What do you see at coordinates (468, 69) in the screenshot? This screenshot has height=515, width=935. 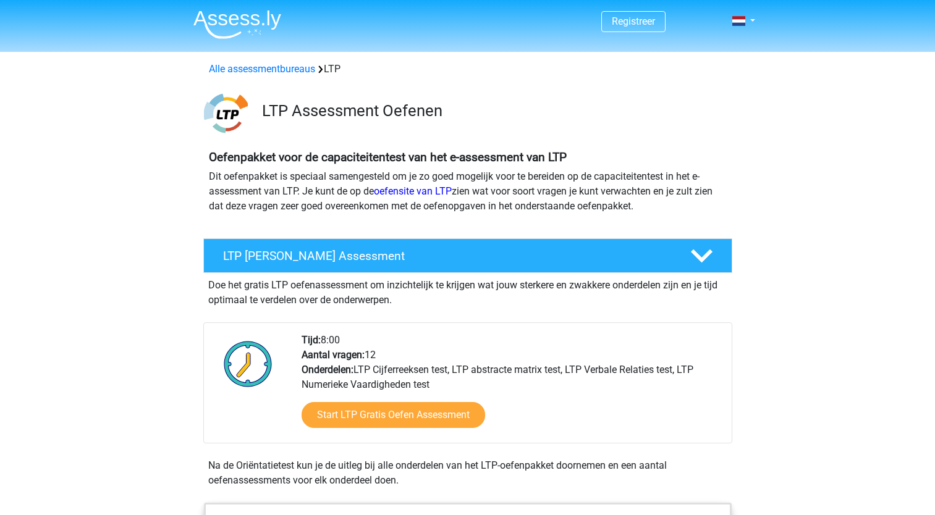 I see `div: LTP` at bounding box center [468, 69].